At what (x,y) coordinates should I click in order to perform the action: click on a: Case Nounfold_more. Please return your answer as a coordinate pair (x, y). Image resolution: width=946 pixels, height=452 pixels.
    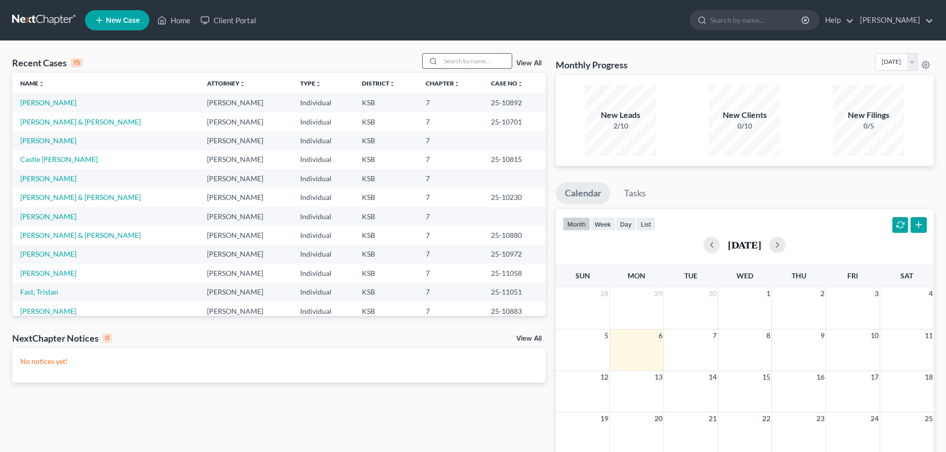
    Looking at the image, I should click on (507, 83).